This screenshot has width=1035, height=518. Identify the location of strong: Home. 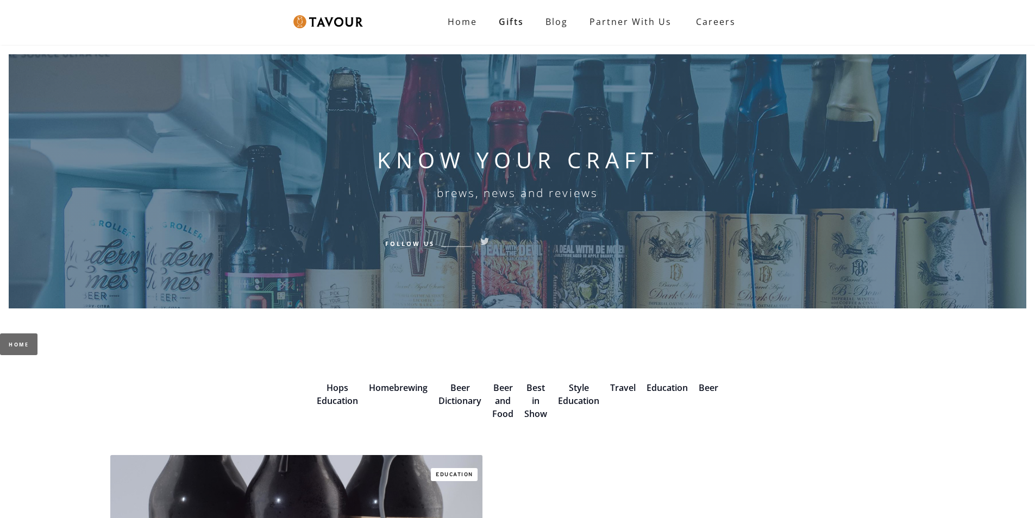
(462, 22).